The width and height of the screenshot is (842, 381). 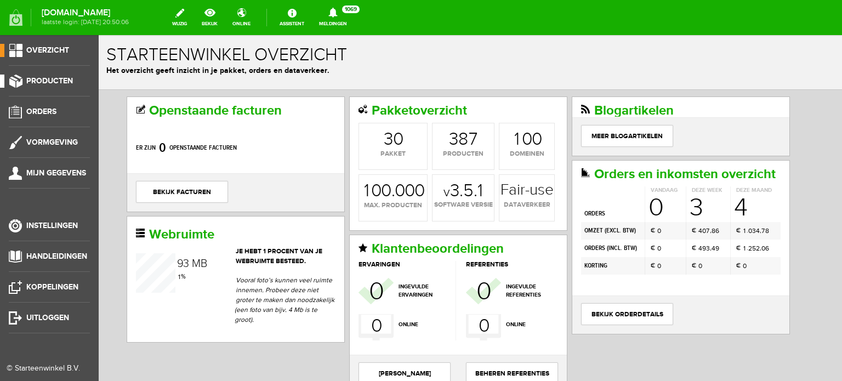 What do you see at coordinates (523, 213) in the screenshot?
I see `b: incl. BTW` at bounding box center [523, 213].